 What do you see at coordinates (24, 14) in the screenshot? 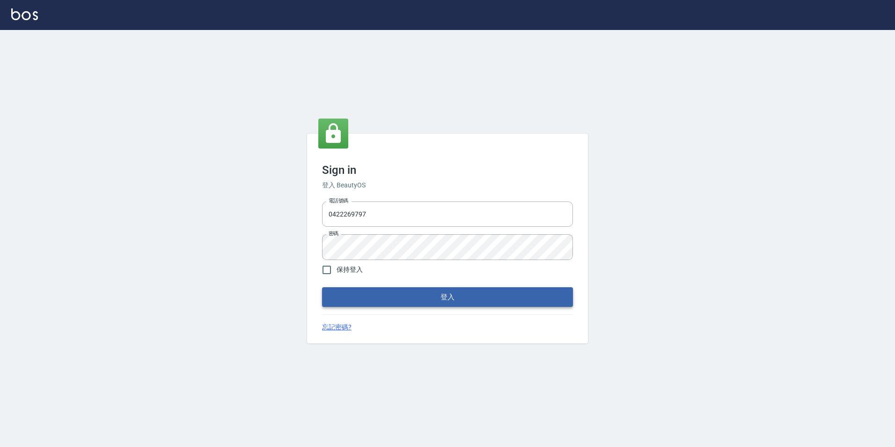
I see `img: Logo` at bounding box center [24, 14].